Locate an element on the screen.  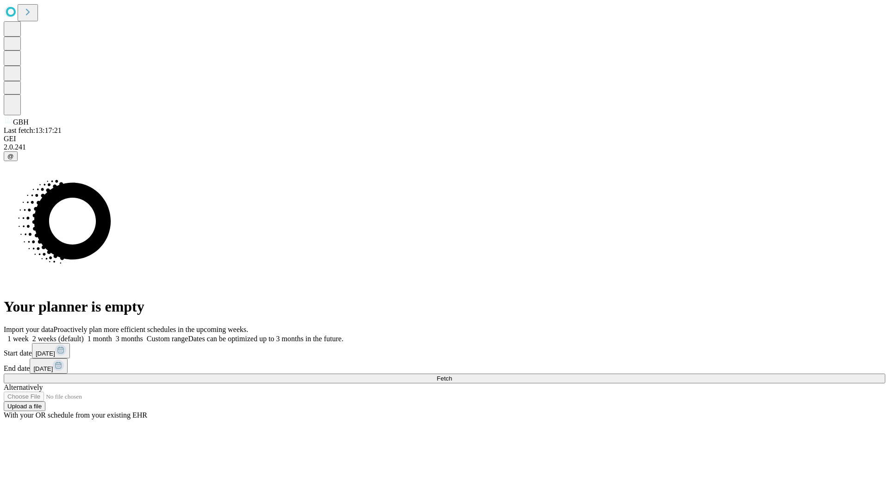
span: 2 weeks (default) is located at coordinates (58, 339).